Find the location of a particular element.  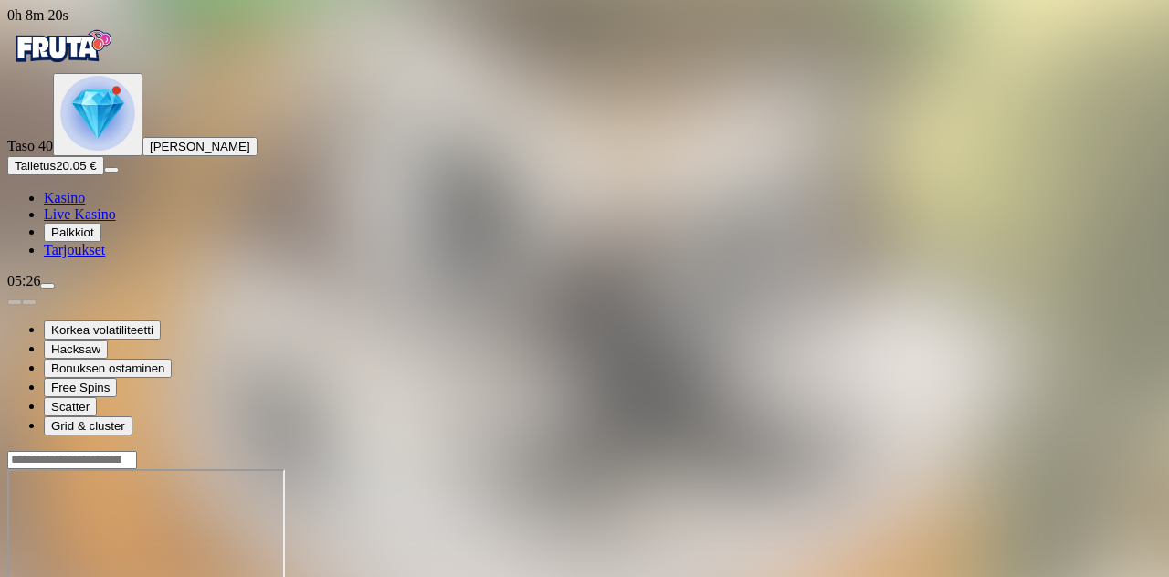

span: Free Spins is located at coordinates (80, 387).